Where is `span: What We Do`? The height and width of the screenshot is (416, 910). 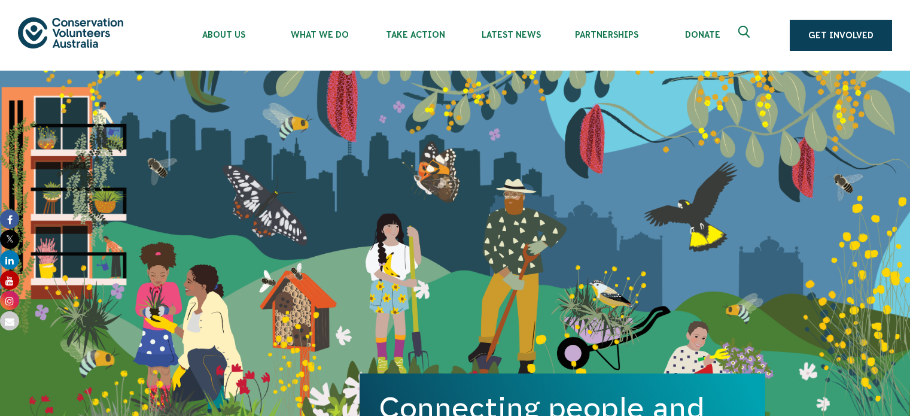 span: What We Do is located at coordinates (319, 35).